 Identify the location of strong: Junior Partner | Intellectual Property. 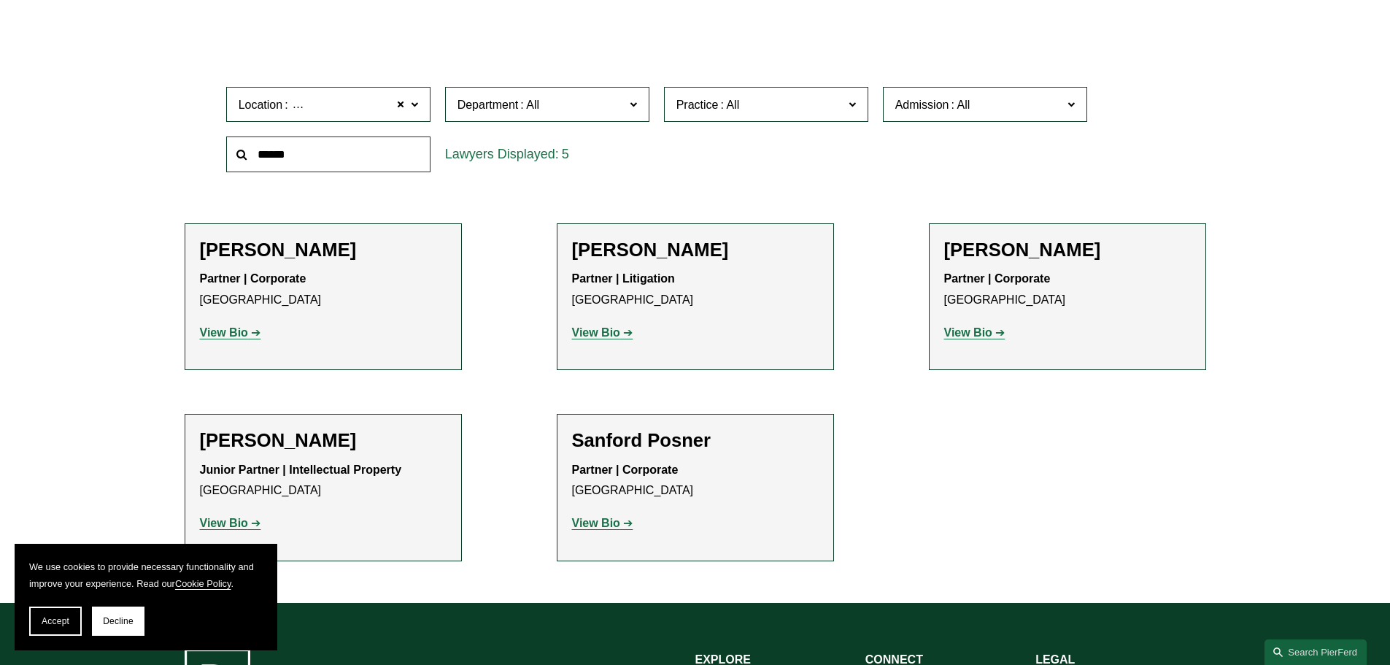
(301, 469).